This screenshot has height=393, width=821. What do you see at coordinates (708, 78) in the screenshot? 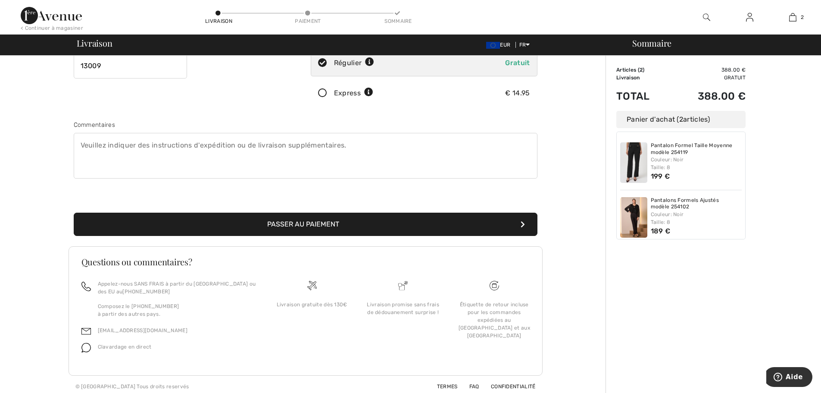
I see `td: Gratuit` at bounding box center [708, 78].